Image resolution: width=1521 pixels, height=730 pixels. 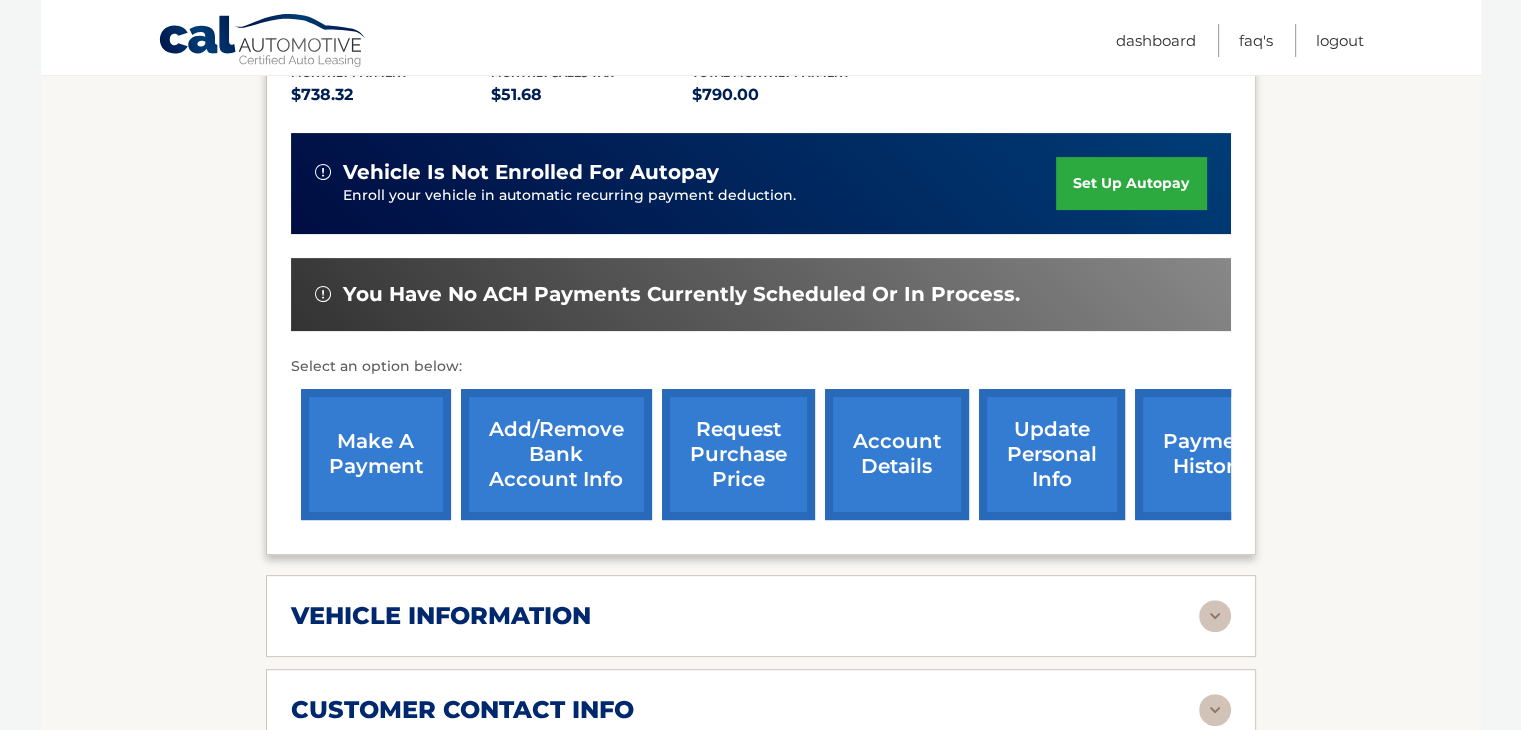 I want to click on a: Logout, so click(x=1340, y=40).